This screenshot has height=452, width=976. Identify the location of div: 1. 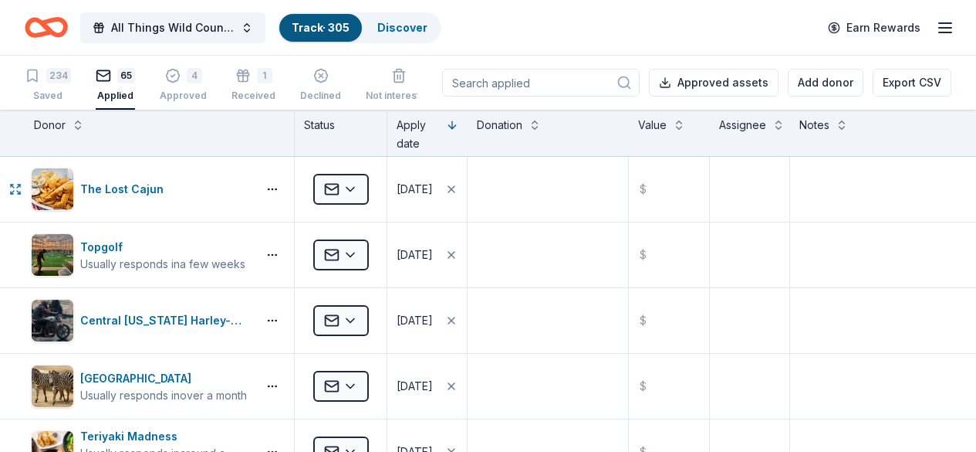
(265, 76).